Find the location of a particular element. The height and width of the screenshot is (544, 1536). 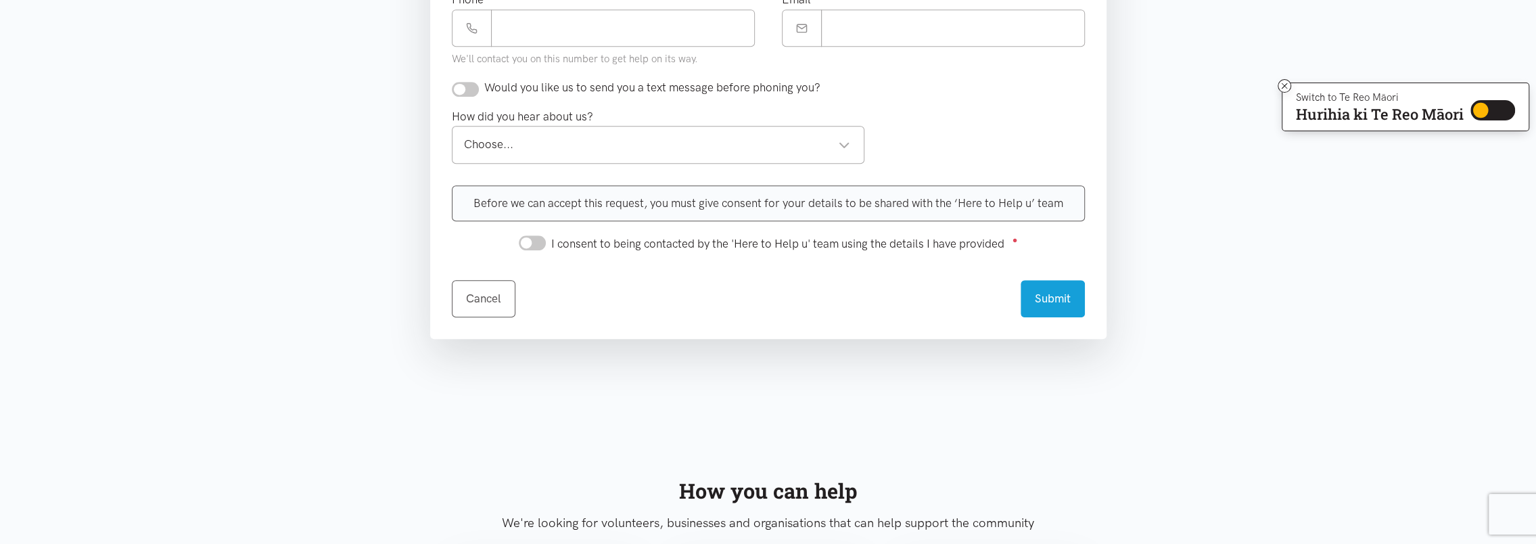

small: We'll contact you on this number to get help on its way. is located at coordinates (575, 59).